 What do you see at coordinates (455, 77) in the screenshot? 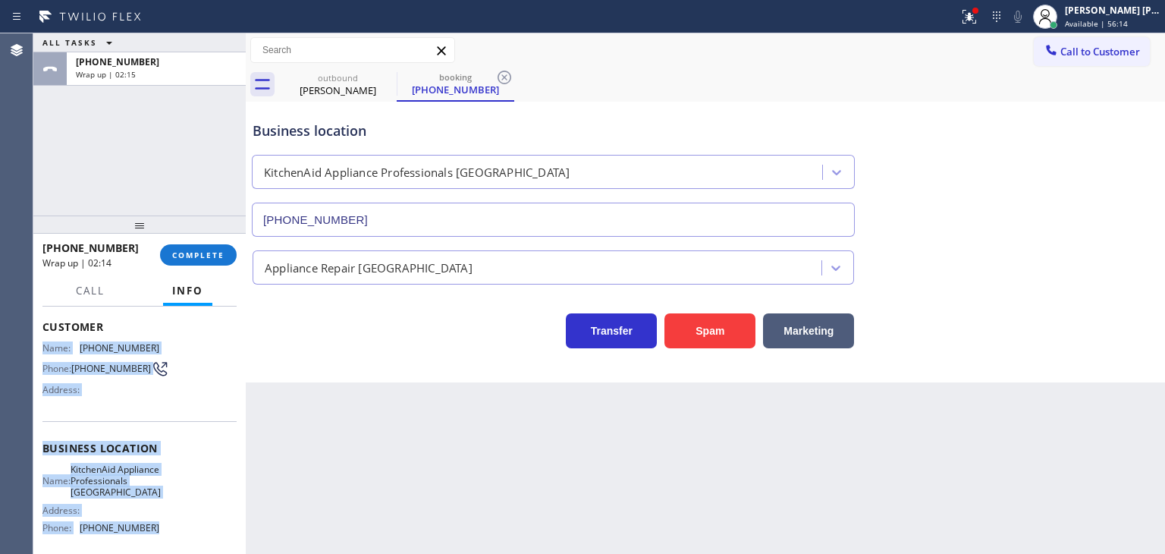
I see `div: booking` at bounding box center [455, 77].